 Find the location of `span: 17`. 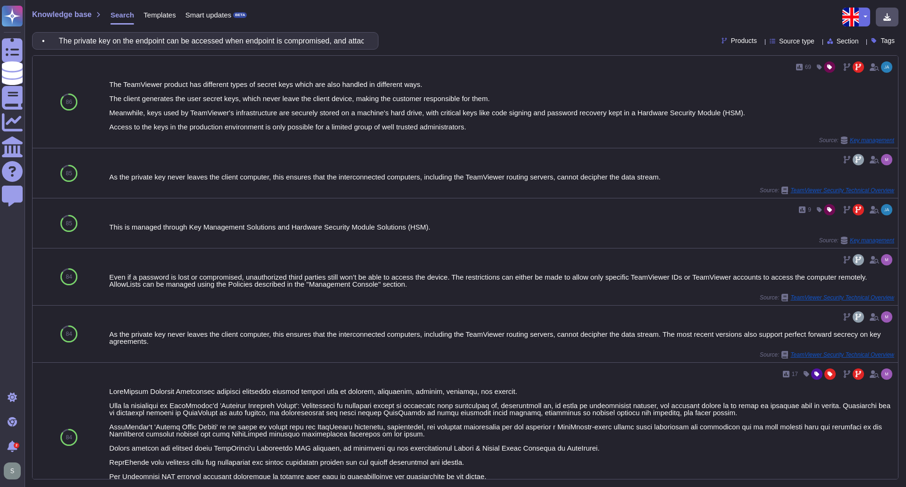

span: 17 is located at coordinates (795, 374).